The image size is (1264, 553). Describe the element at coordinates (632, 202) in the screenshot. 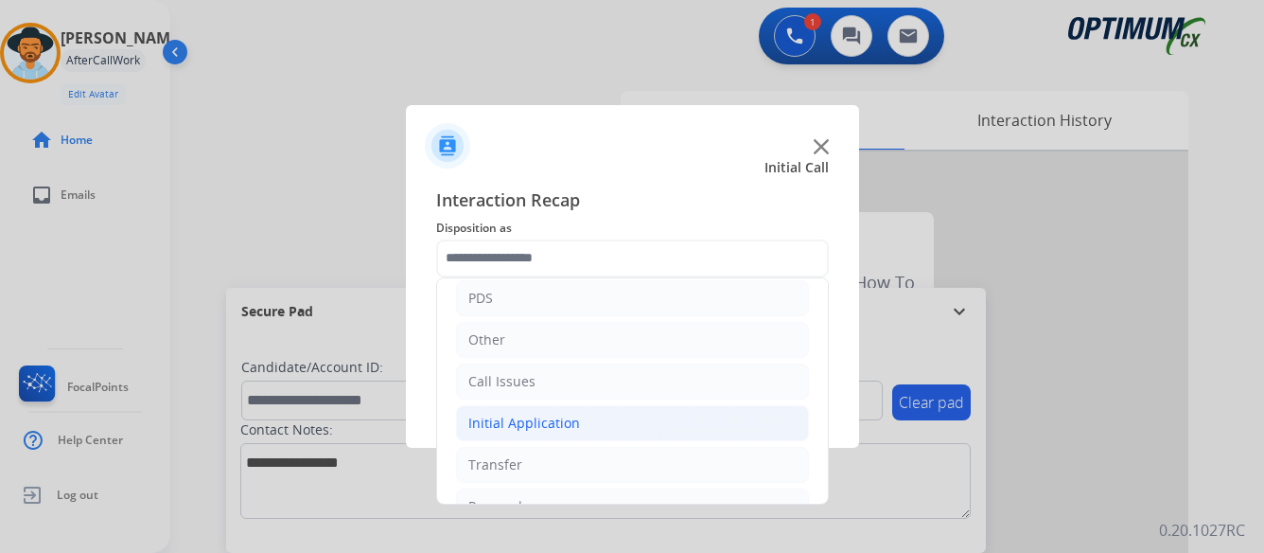

I see `span: Interaction Recap` at that location.